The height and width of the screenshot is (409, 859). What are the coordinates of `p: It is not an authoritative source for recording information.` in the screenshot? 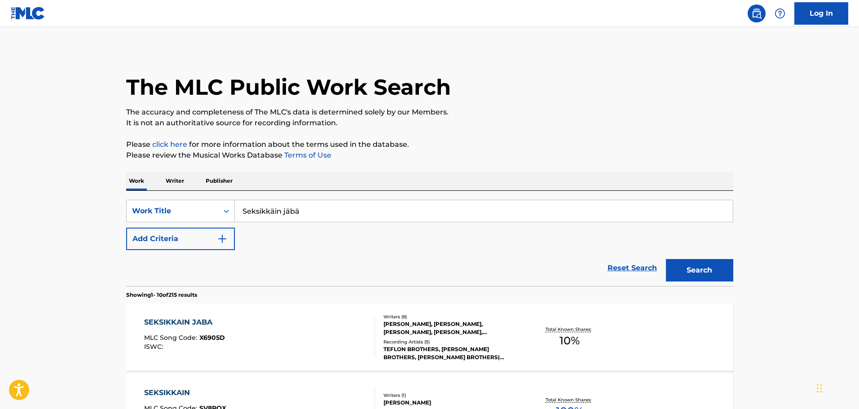 It's located at (430, 123).